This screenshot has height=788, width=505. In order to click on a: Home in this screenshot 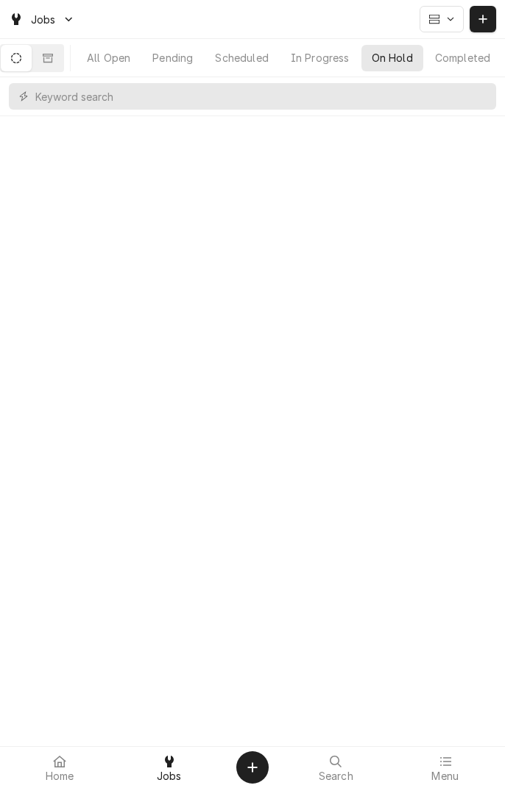, I will do `click(60, 768)`.